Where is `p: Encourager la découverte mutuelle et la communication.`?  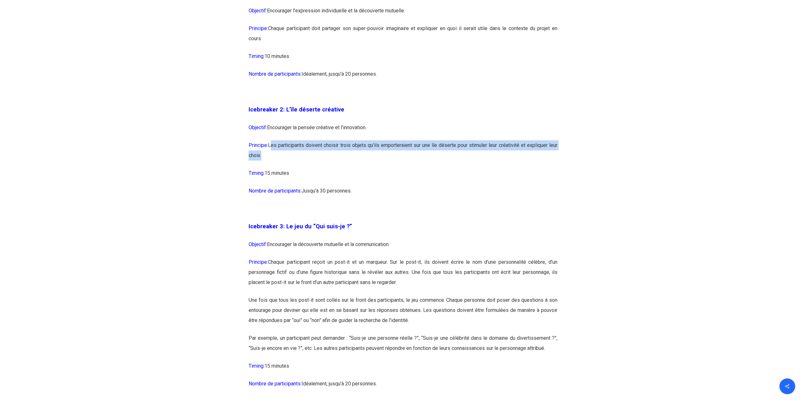 p: Encourager la découverte mutuelle et la communication. is located at coordinates (403, 248).